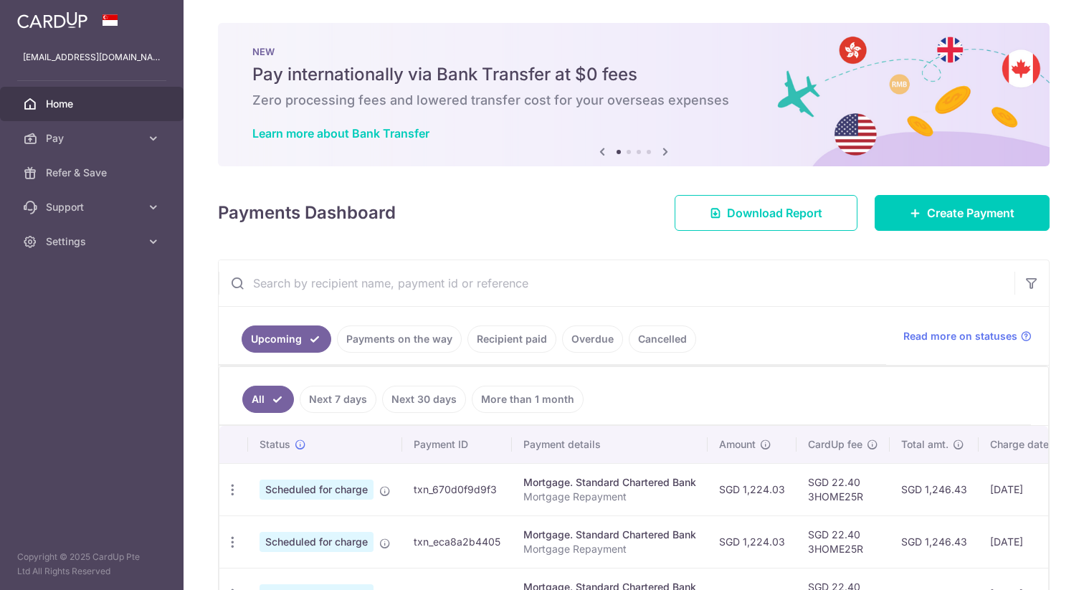 This screenshot has height=590, width=1084. I want to click on img: CardUp, so click(52, 20).